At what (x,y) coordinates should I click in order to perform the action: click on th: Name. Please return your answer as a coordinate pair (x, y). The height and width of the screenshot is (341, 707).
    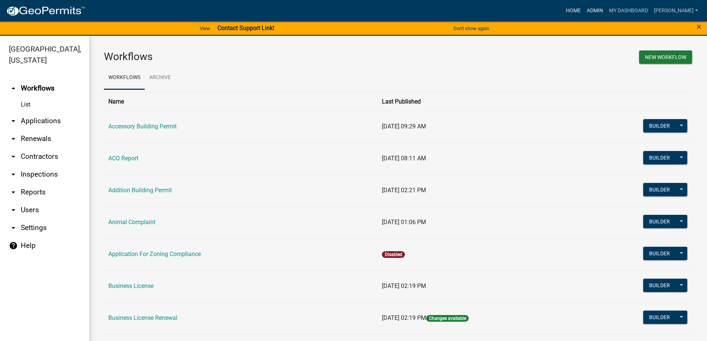
    Looking at the image, I should click on (240, 101).